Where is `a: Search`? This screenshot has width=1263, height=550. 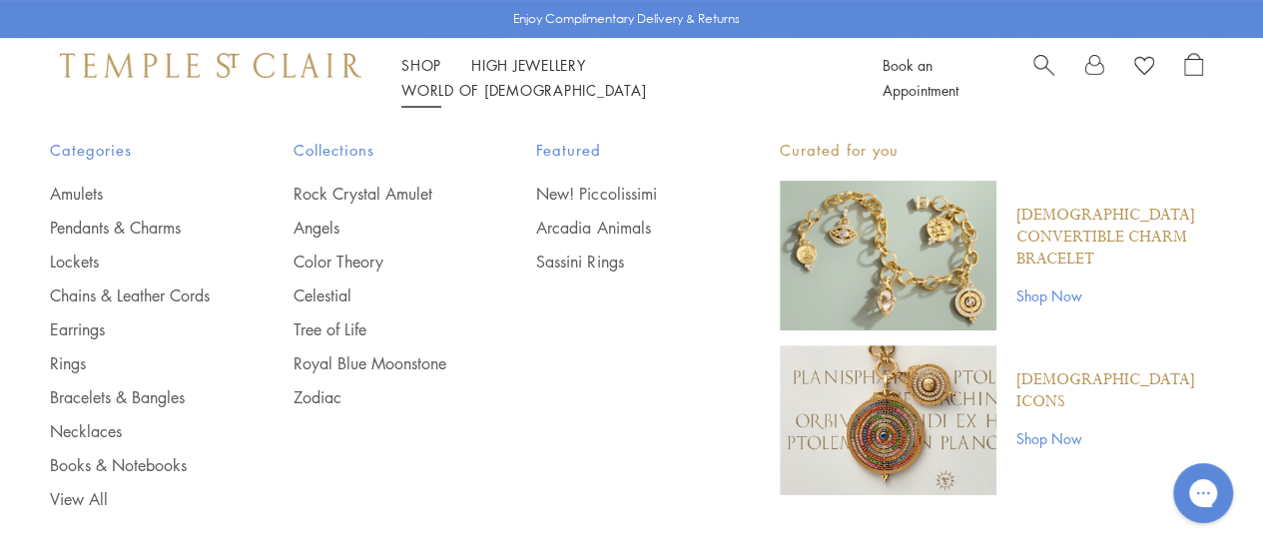
a: Search is located at coordinates (1044, 78).